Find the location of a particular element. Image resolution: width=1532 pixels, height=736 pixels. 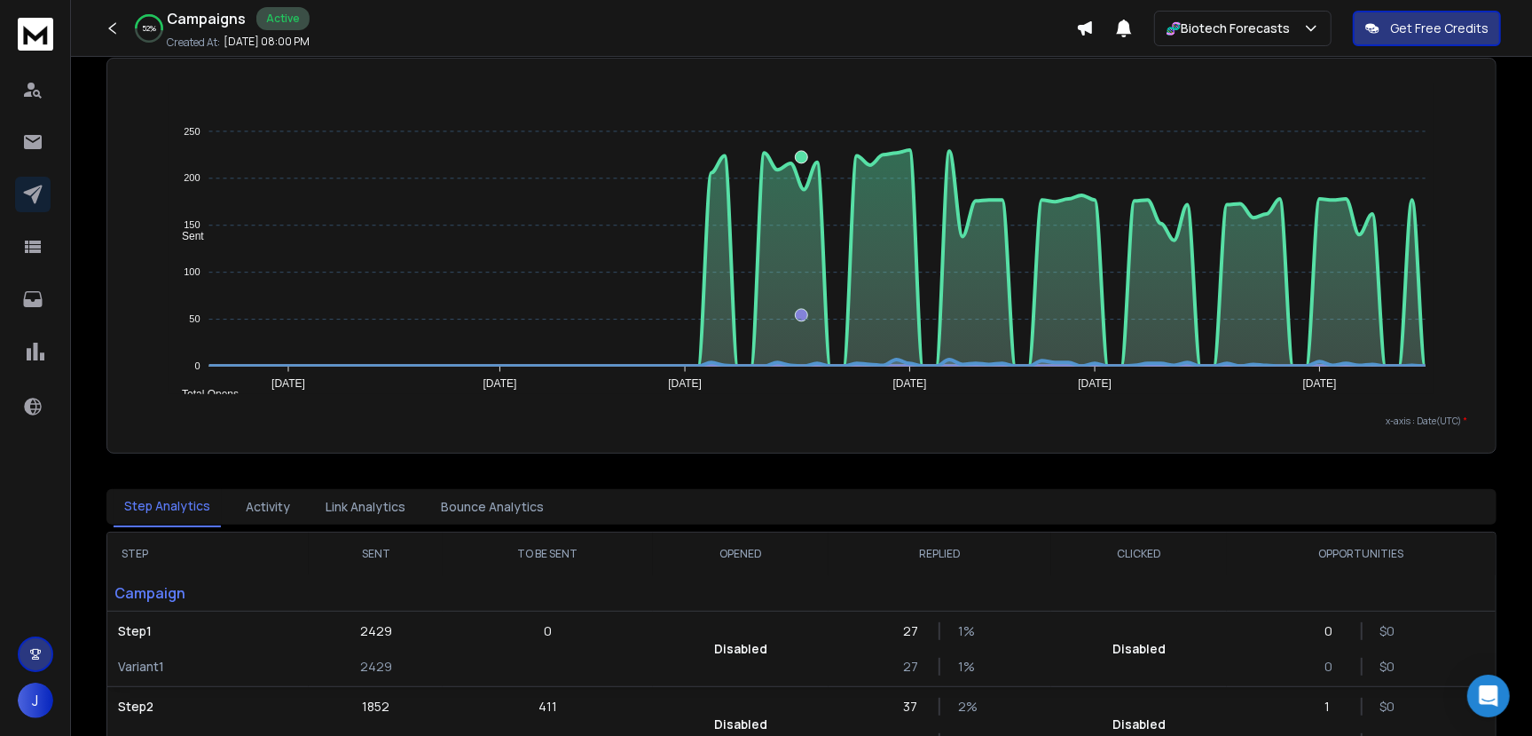

tspan: 200 is located at coordinates (192, 178).